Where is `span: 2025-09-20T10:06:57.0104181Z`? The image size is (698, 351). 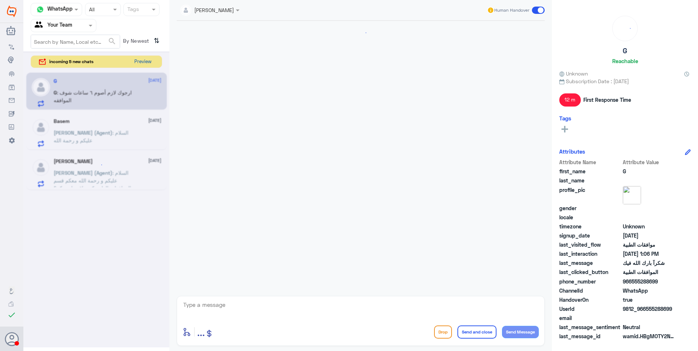
span: 2025-09-20T10:06:57.0104181Z is located at coordinates (649, 254).